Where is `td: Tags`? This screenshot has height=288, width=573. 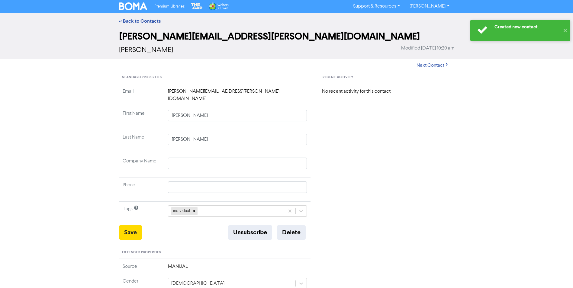
td: Tags is located at coordinates (142, 214).